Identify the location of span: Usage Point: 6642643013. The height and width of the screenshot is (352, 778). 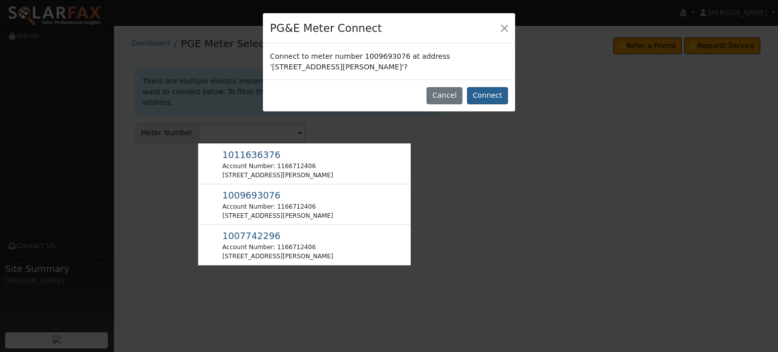
(251, 155).